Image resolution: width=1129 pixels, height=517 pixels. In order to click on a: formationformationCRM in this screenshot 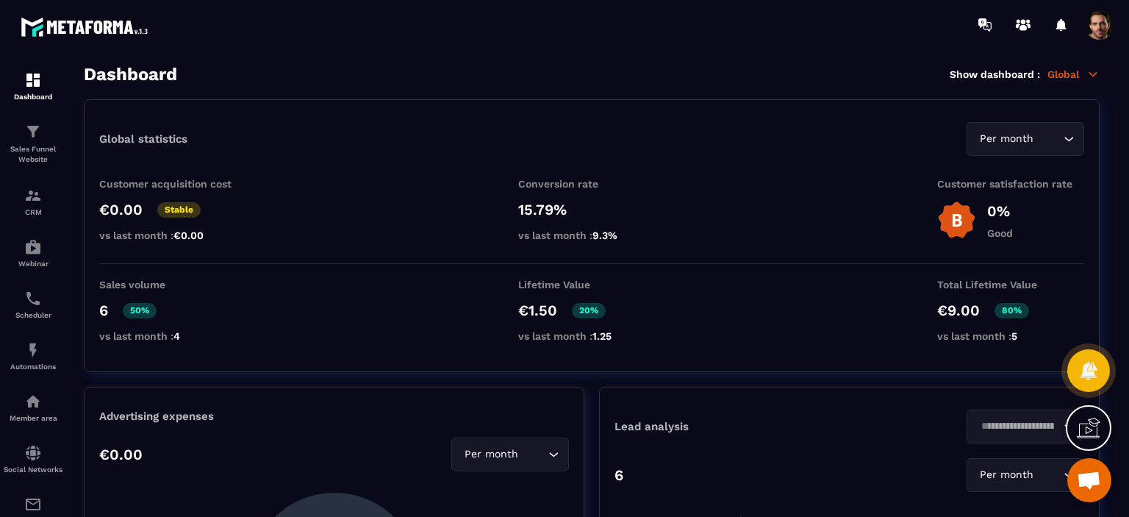, I will do `click(33, 201)`.